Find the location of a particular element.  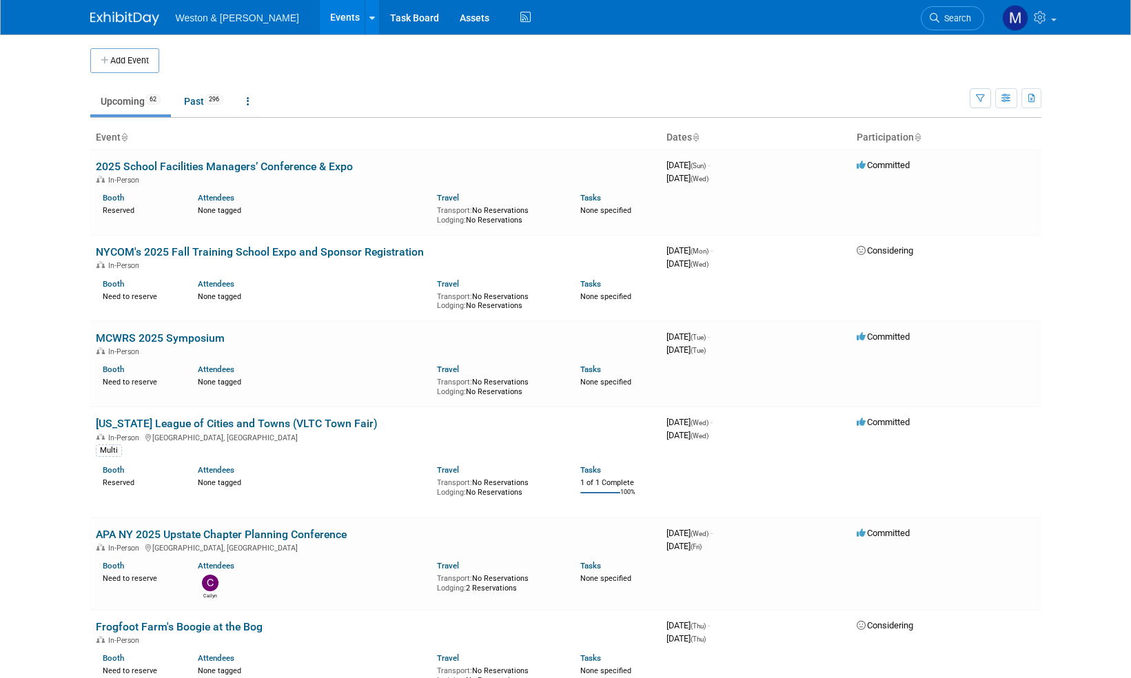

a: Sort by Start Date is located at coordinates (695, 137).